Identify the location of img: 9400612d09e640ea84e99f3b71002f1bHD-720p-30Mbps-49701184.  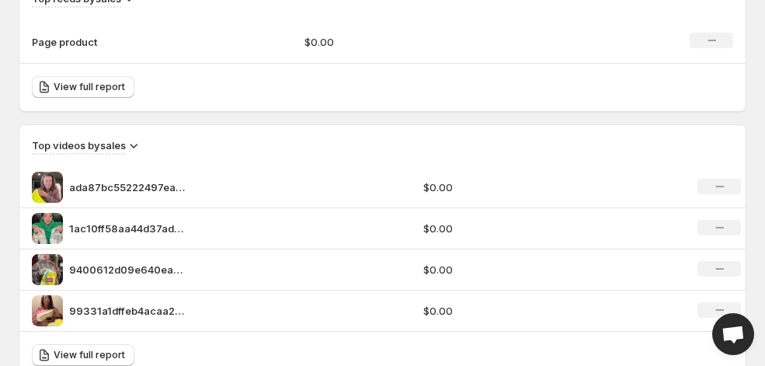
(47, 269).